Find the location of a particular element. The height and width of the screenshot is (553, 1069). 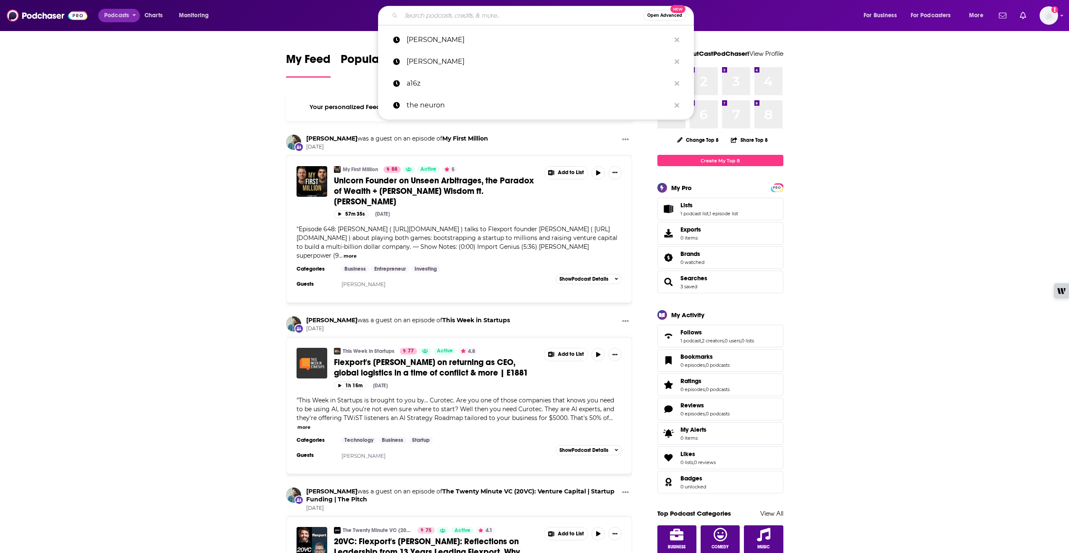

button: open menu is located at coordinates (882, 16).